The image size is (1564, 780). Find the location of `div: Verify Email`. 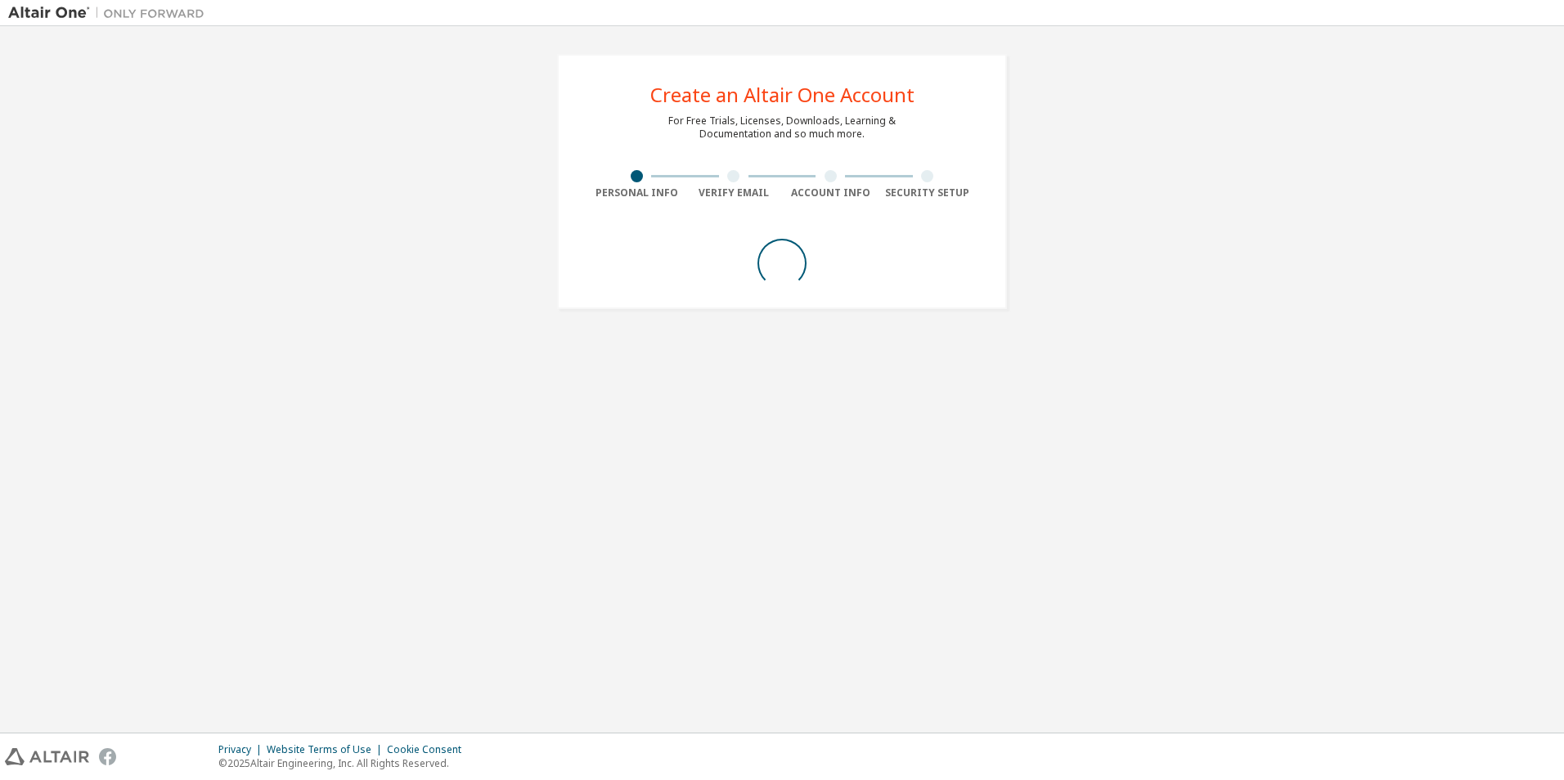

div: Verify Email is located at coordinates (734, 193).